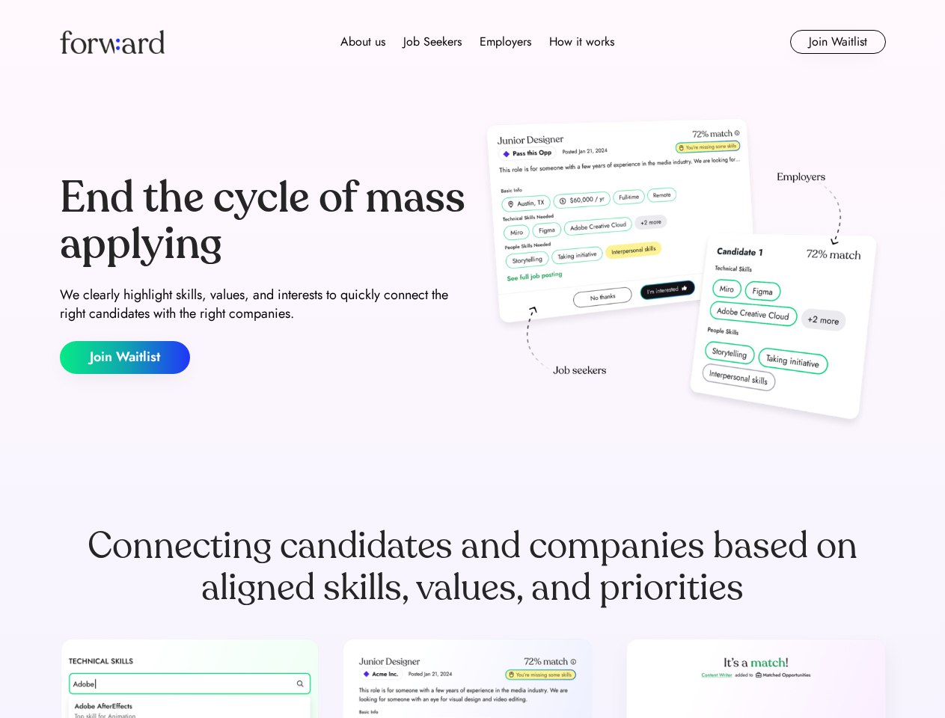 The image size is (945, 718). I want to click on div: Connecting candidates and companies based on aligned skills, values, and priorities, so click(473, 567).